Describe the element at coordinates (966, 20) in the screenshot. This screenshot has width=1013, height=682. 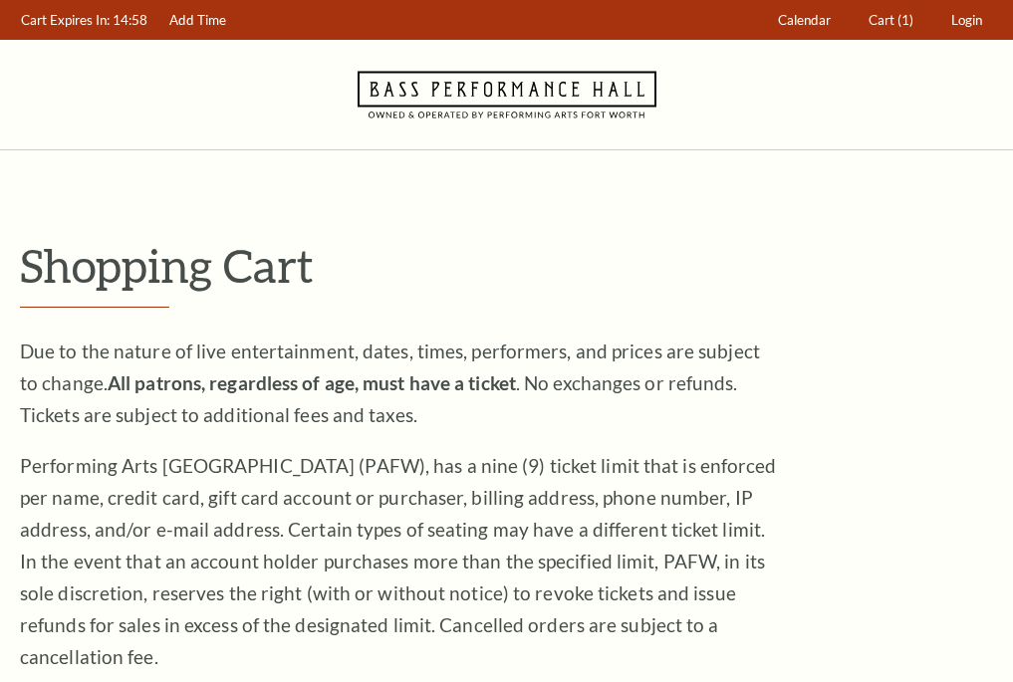
I see `span: Login` at that location.